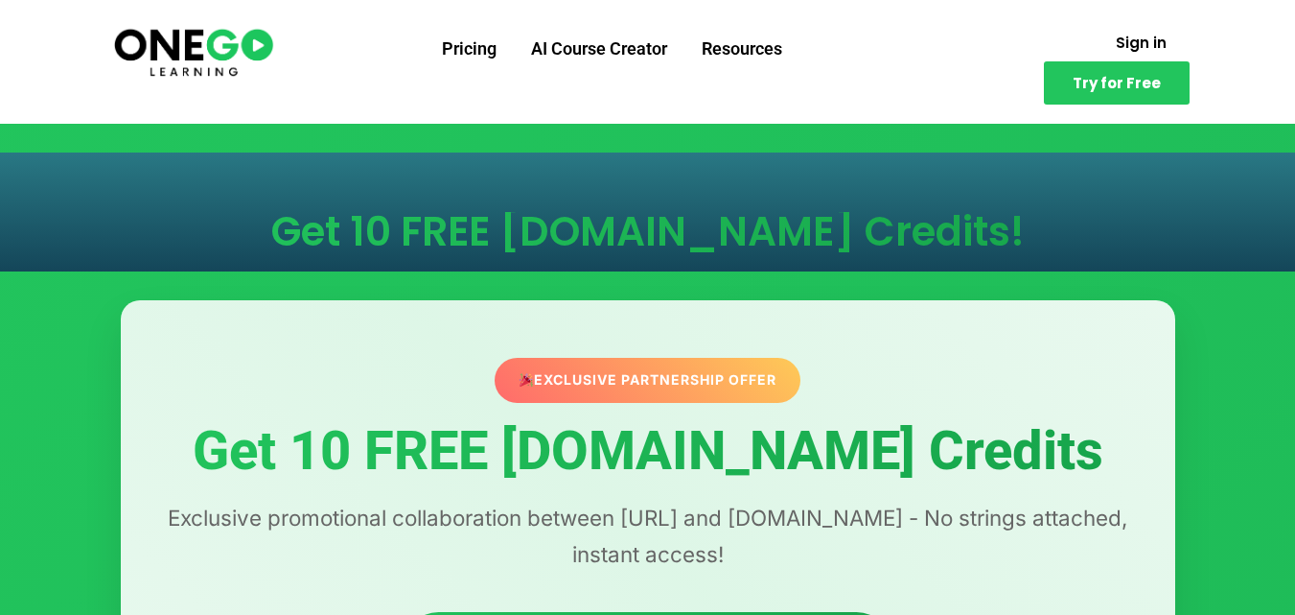 Image resolution: width=1295 pixels, height=615 pixels. I want to click on a: Try for Free, so click(1117, 82).